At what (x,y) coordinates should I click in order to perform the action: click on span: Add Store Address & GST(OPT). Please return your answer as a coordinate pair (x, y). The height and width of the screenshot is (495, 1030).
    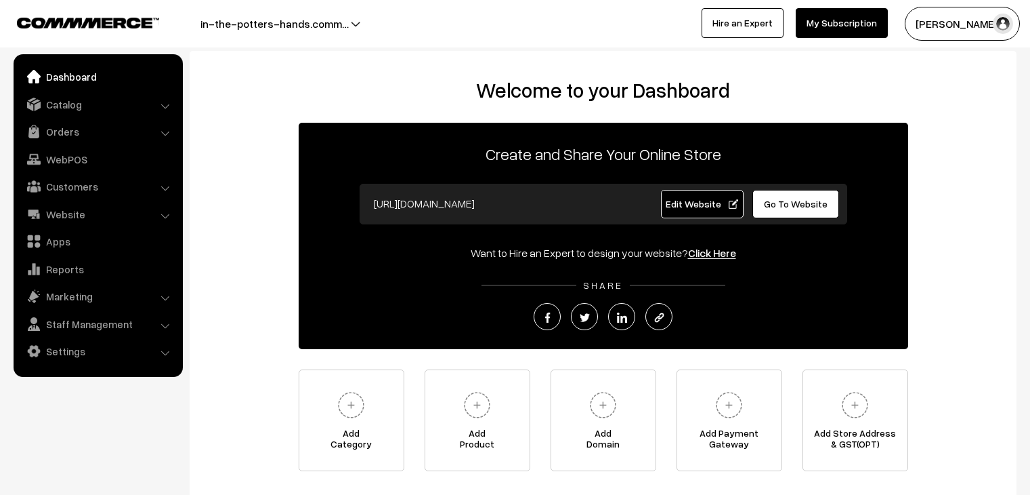
    Looking at the image, I should click on (856, 441).